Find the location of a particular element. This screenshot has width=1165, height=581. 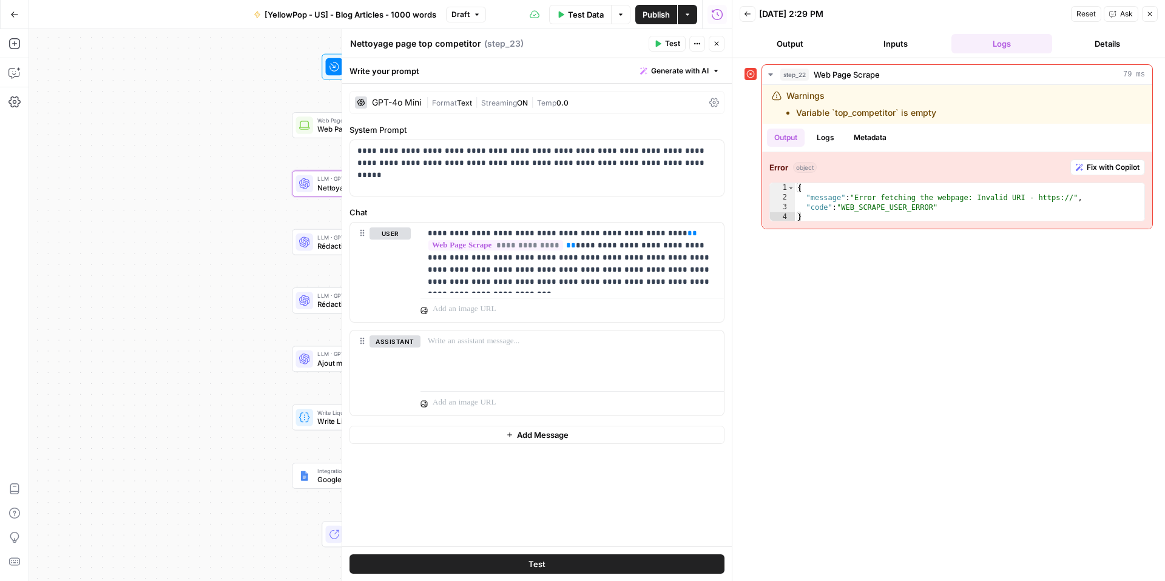

label: System Prompt is located at coordinates (537, 130).